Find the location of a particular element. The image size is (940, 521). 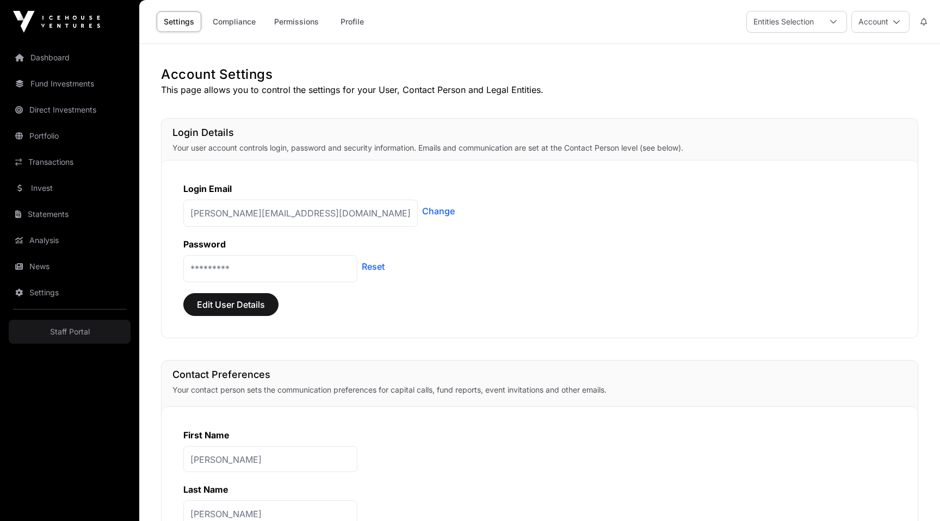

a: Compliance is located at coordinates (234, 22).